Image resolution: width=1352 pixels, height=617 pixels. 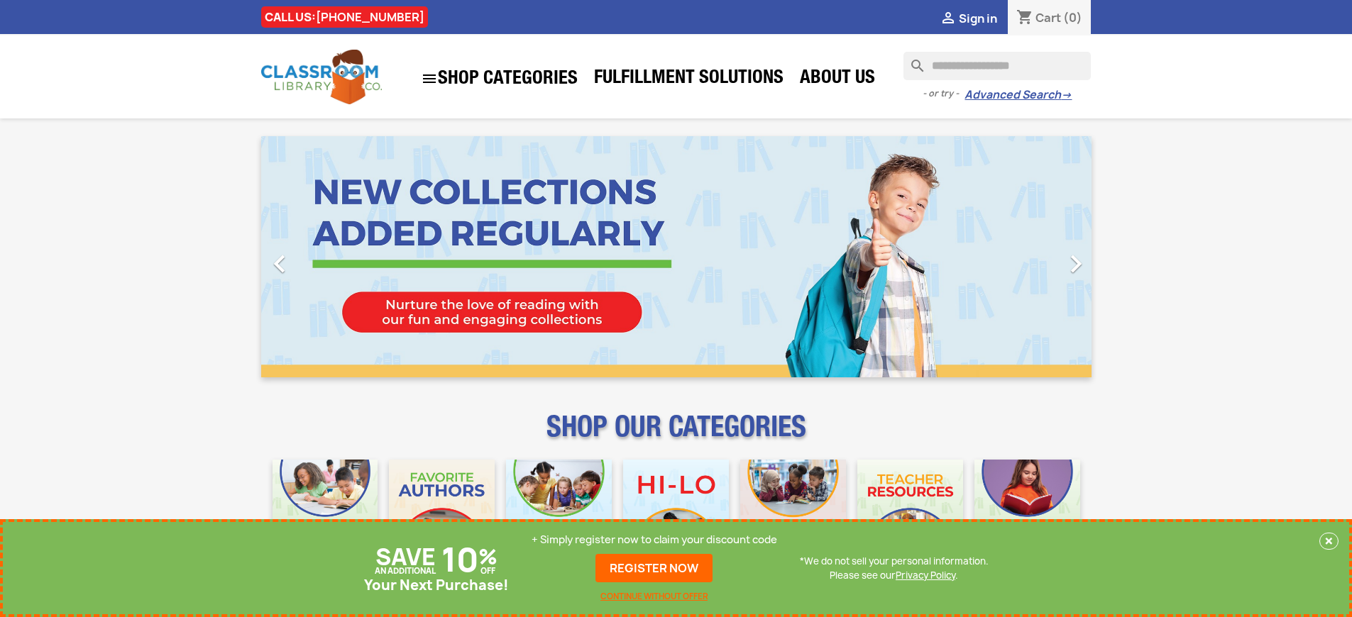 What do you see at coordinates (943, 94) in the screenshot?
I see `span: - or try -` at bounding box center [943, 94].